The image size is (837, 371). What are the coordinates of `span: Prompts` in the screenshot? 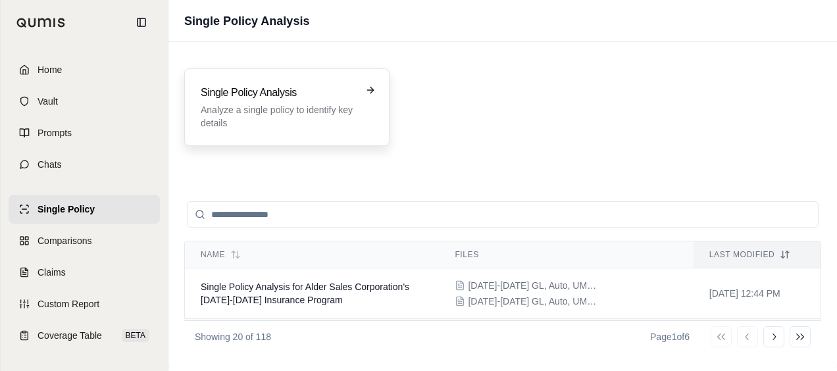 It's located at (55, 133).